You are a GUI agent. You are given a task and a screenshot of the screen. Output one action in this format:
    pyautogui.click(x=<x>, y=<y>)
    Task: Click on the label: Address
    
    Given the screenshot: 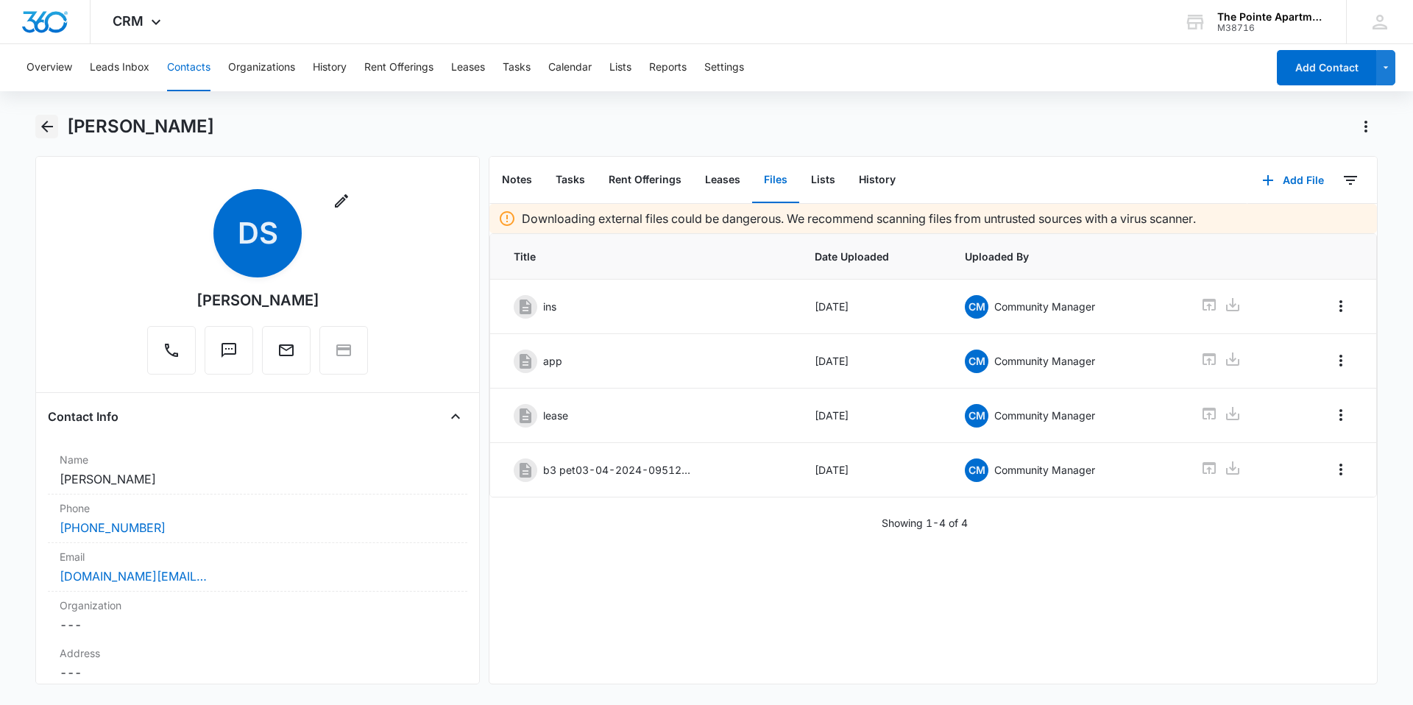 What is the action you would take?
    pyautogui.click(x=258, y=653)
    